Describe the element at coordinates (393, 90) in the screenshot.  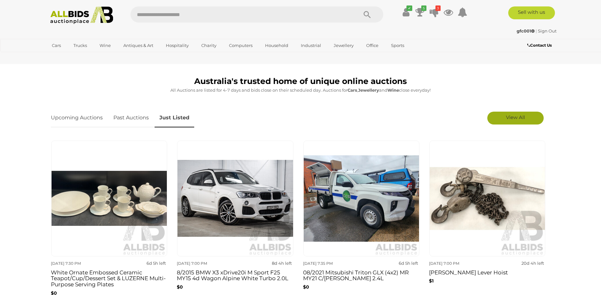
I see `strong: Wine` at that location.